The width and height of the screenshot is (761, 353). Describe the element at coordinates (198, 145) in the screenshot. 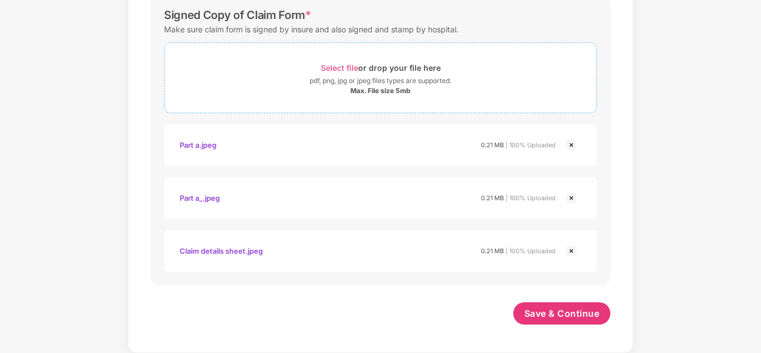

I see `div: Part a.jpeg` at that location.